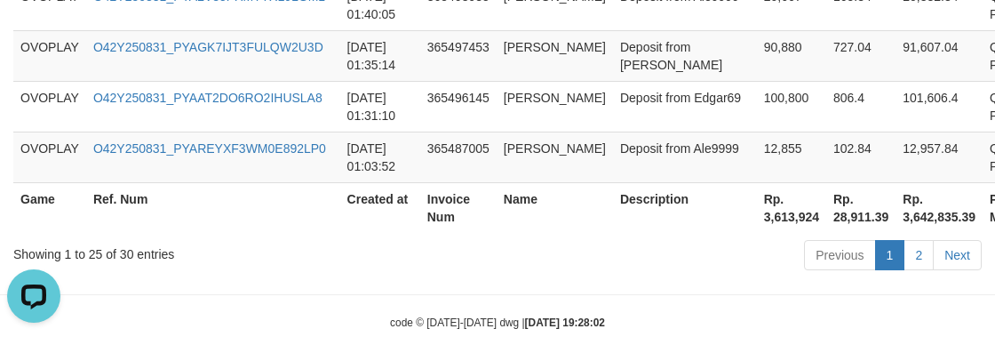  What do you see at coordinates (685, 207) in the screenshot?
I see `th: Description` at bounding box center [685, 207].